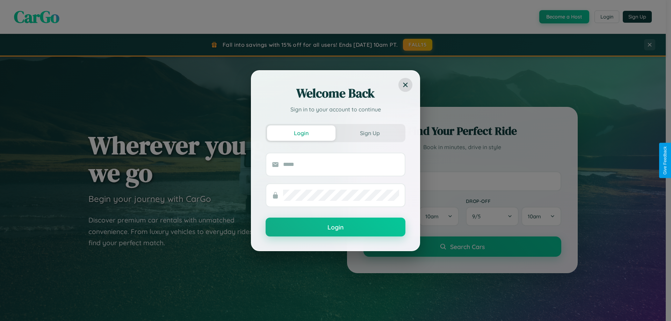 The image size is (671, 321). Describe the element at coordinates (335, 109) in the screenshot. I see `p: Sign in to your account to continue` at that location.